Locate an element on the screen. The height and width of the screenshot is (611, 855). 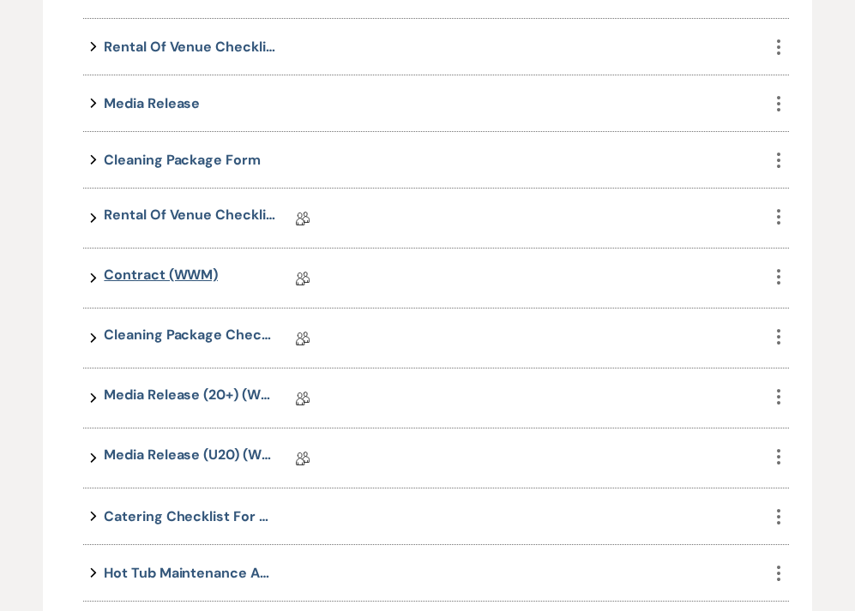
a: Media Release (20+) (WWM) is located at coordinates (189, 398).